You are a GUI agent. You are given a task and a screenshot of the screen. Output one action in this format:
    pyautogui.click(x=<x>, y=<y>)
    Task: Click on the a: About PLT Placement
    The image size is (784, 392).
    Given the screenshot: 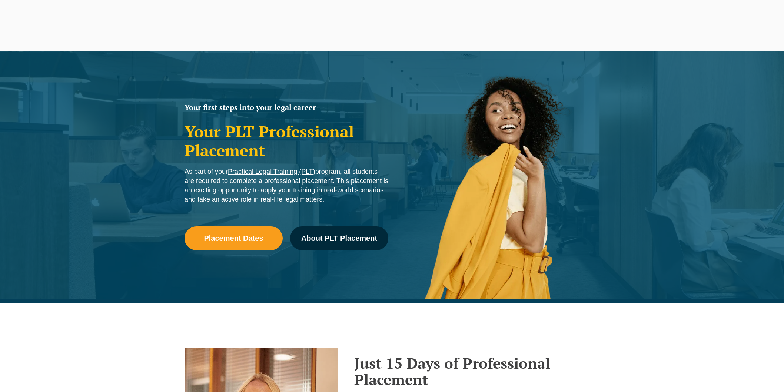 What is the action you would take?
    pyautogui.click(x=339, y=238)
    